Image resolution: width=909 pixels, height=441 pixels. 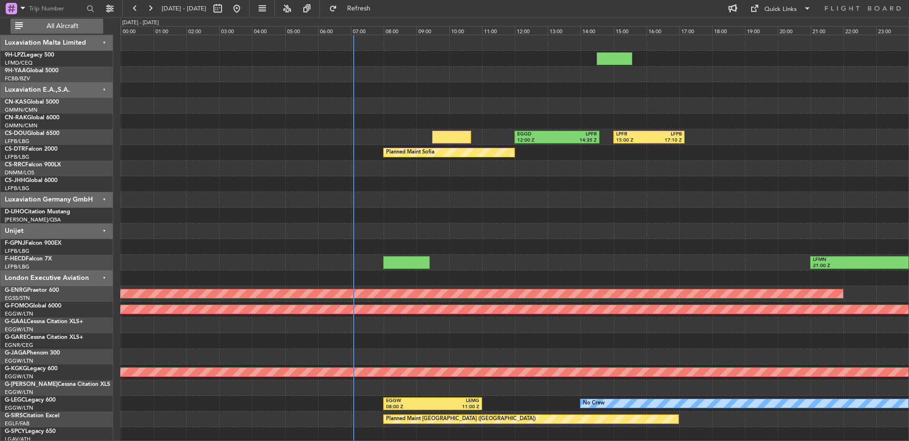 I want to click on span: G-ENRG, so click(x=16, y=291).